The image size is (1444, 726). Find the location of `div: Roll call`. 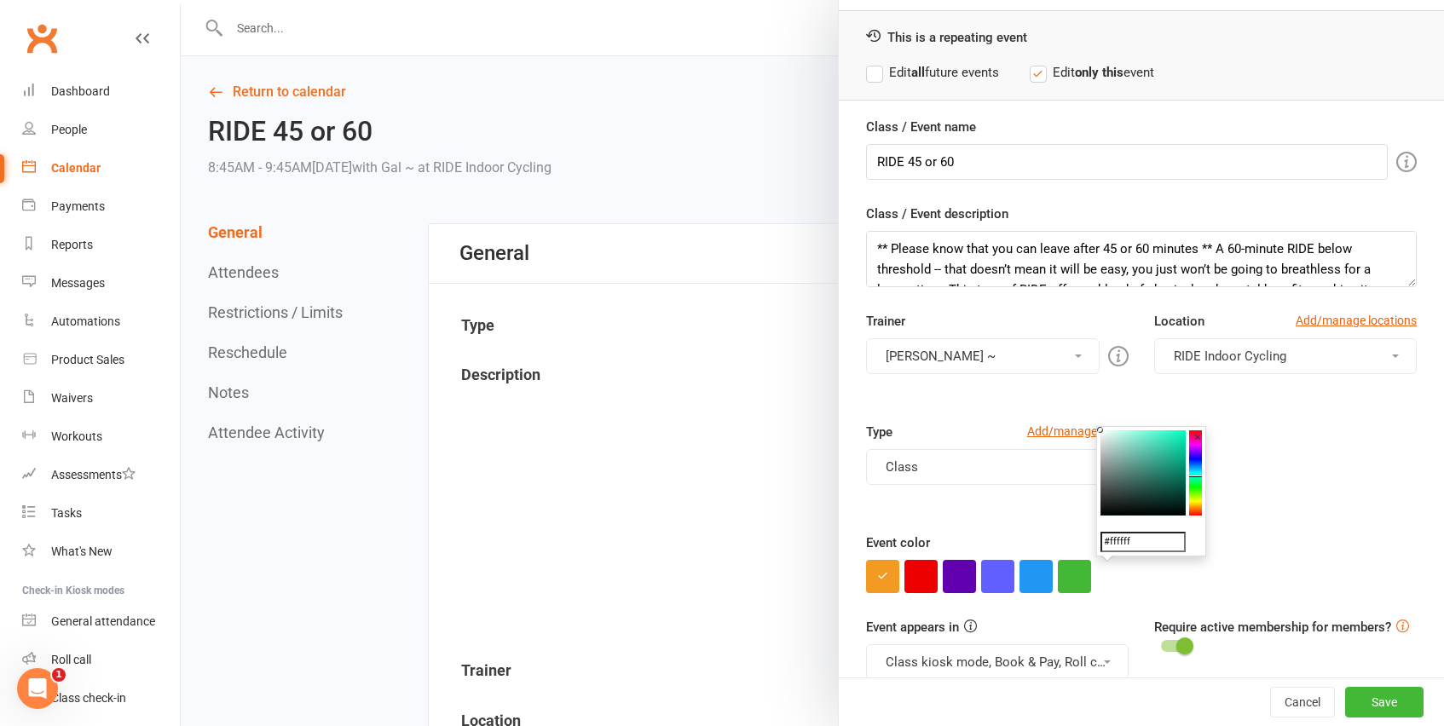

div: Roll call is located at coordinates (71, 660).